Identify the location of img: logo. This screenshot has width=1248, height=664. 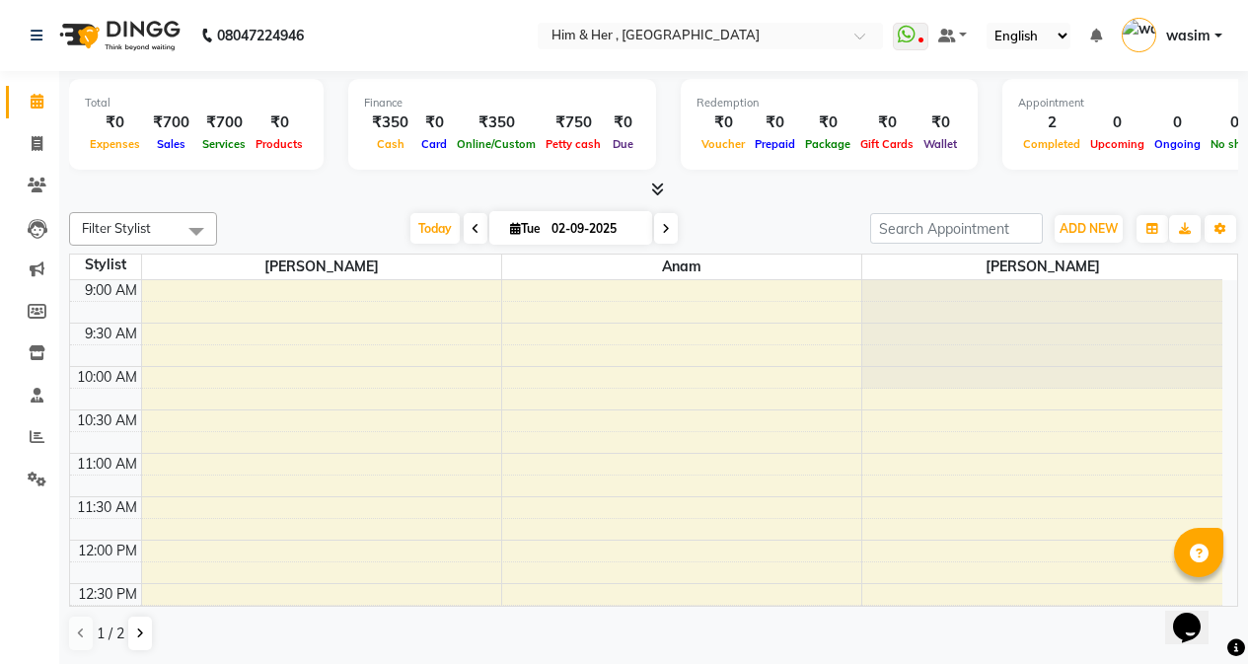
(117, 36).